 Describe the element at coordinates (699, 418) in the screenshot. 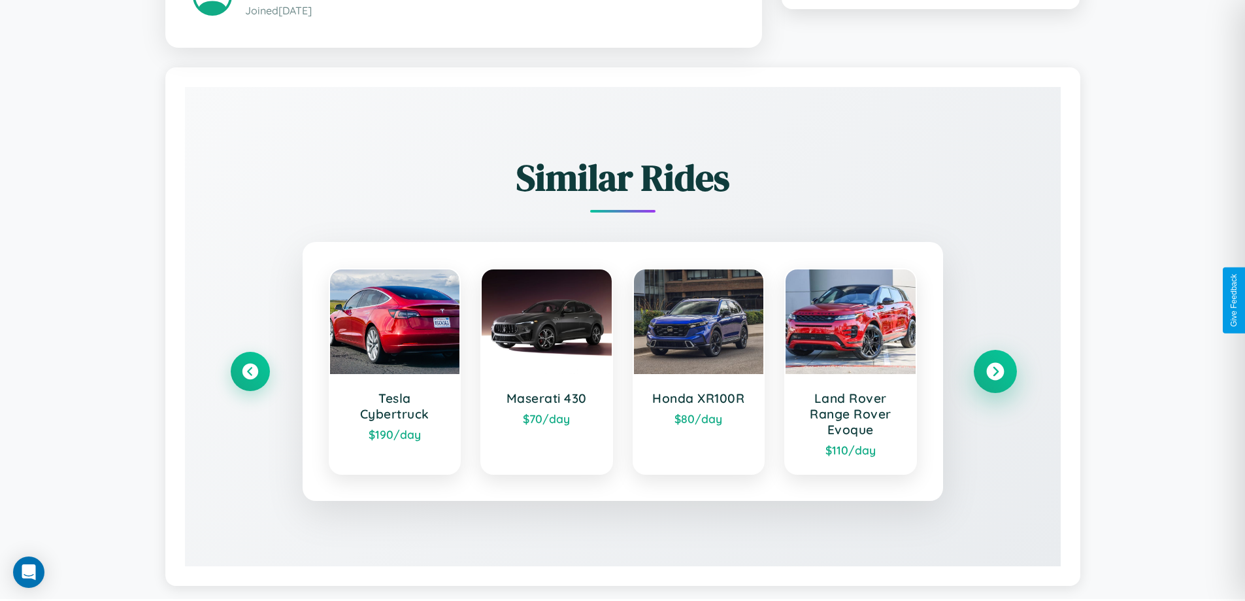

I see `div: $ 80 /day` at that location.